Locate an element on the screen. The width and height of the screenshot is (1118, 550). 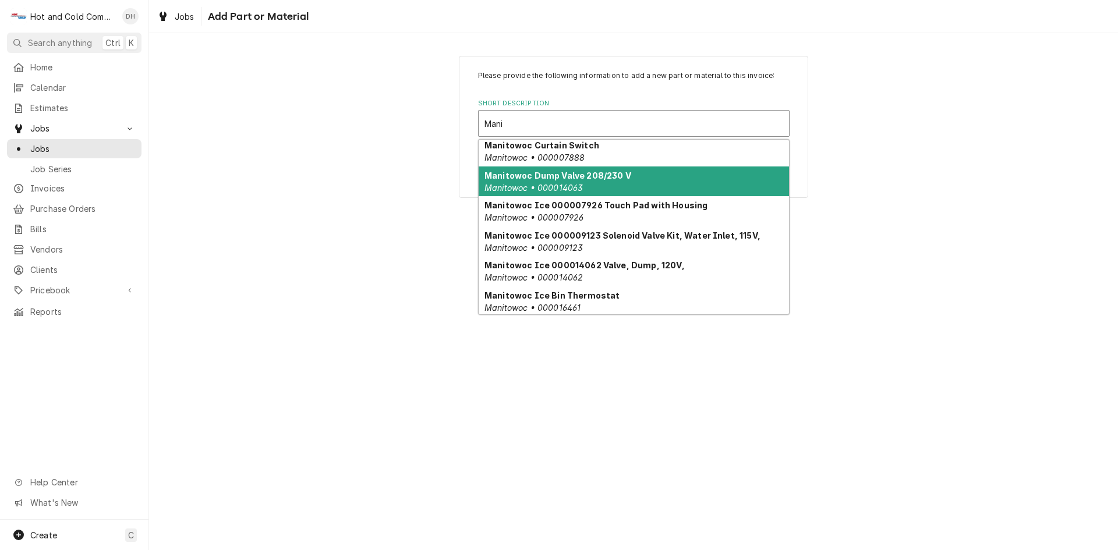
span: Home is located at coordinates (83, 67).